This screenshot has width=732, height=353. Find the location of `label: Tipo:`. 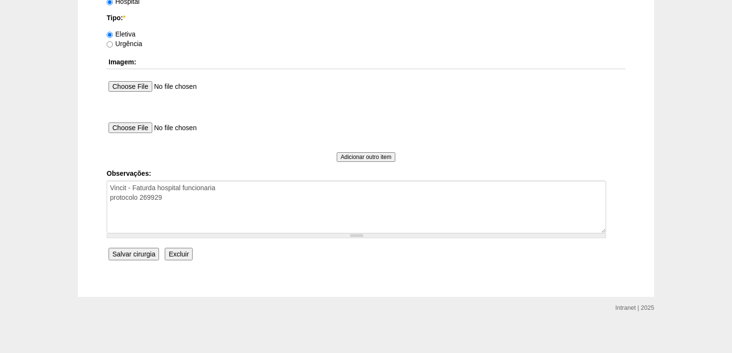

label: Tipo: is located at coordinates (366, 18).